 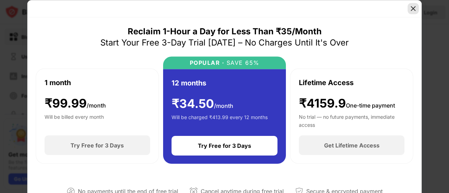 What do you see at coordinates (220, 121) in the screenshot?
I see `div: Will be charged ₹413.99 every 12 months` at bounding box center [220, 121].